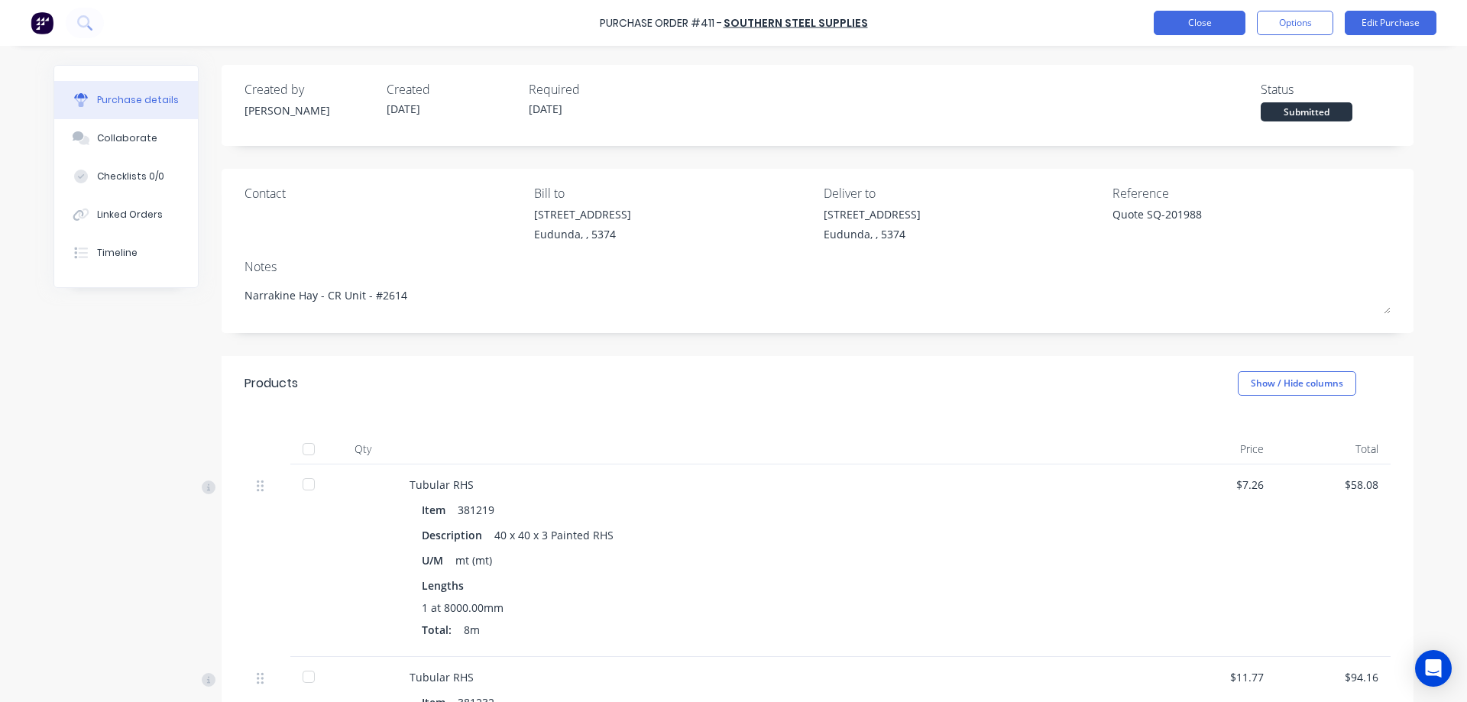 The height and width of the screenshot is (702, 1467). I want to click on div: $58.08, so click(1334, 485).